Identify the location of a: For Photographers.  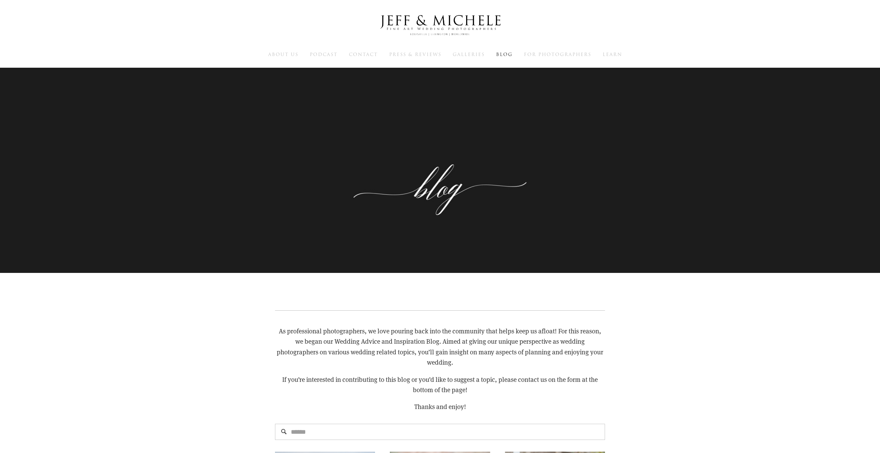
(558, 54).